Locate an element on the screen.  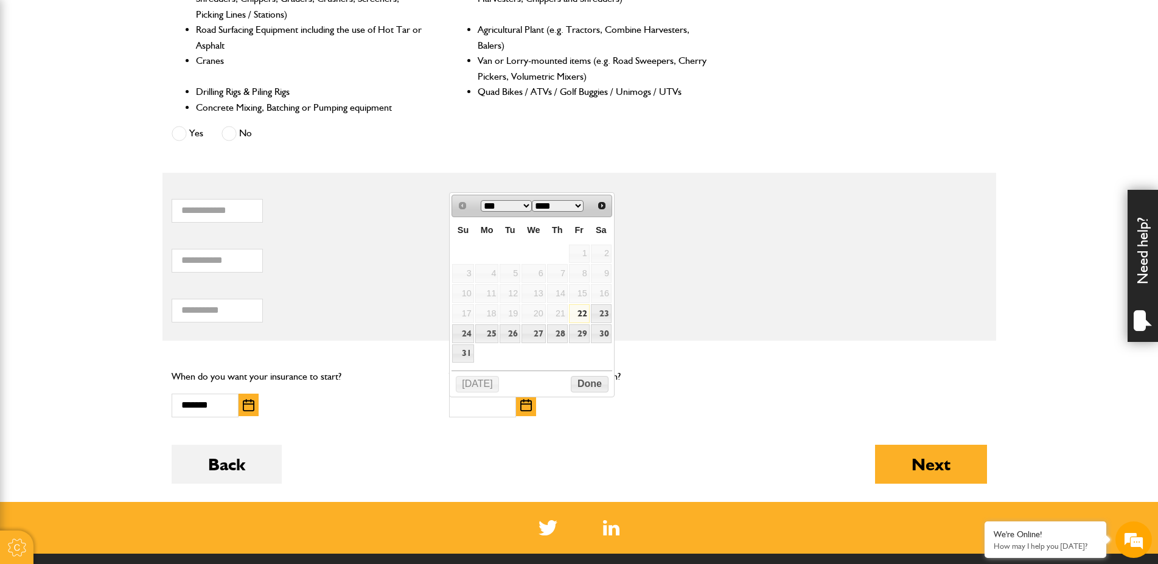
p: When do you want your insurance to start? is located at coordinates (301, 377).